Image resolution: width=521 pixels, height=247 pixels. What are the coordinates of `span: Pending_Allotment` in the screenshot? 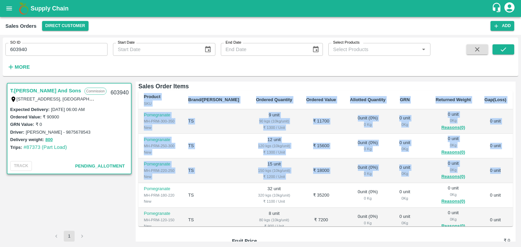 It's located at (100, 166).